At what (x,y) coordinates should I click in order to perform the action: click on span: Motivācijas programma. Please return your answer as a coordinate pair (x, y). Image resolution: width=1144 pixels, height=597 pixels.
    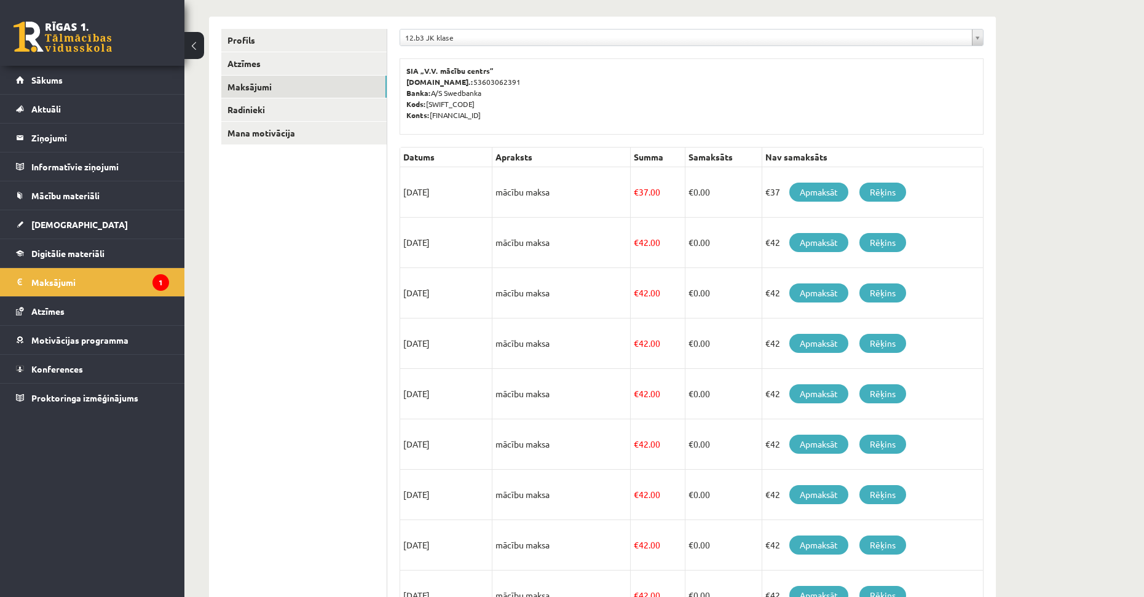
    Looking at the image, I should click on (80, 340).